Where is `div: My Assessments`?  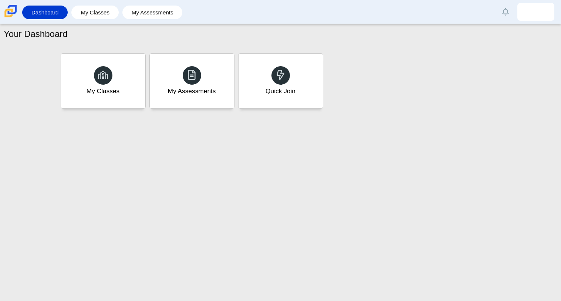 div: My Assessments is located at coordinates (192, 91).